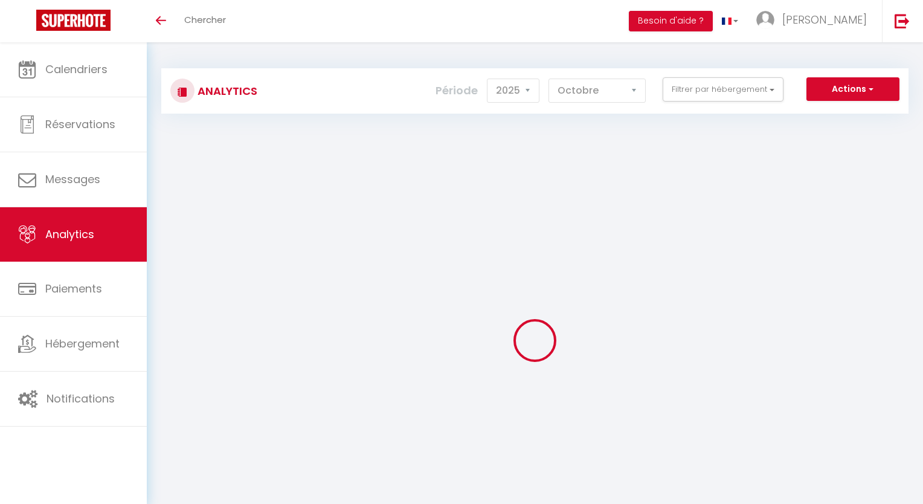 The image size is (923, 504). Describe the element at coordinates (73, 20) in the screenshot. I see `img: Super Booking` at that location.